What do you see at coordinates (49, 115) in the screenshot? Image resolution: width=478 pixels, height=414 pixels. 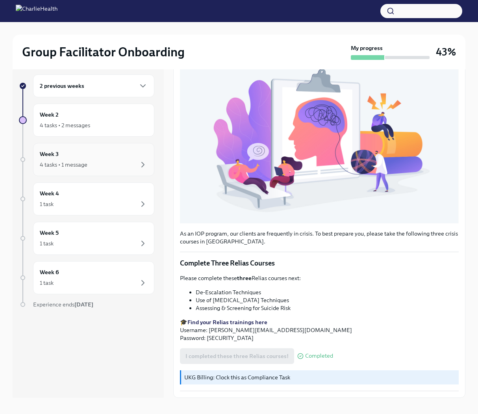 I see `h6: Week 2` at bounding box center [49, 115].